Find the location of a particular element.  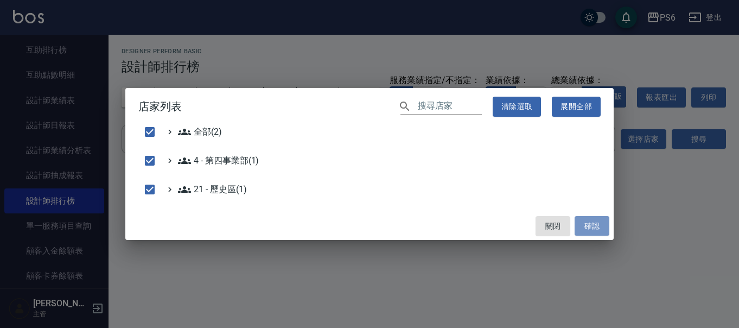

span: 全部(2) is located at coordinates (200, 132).